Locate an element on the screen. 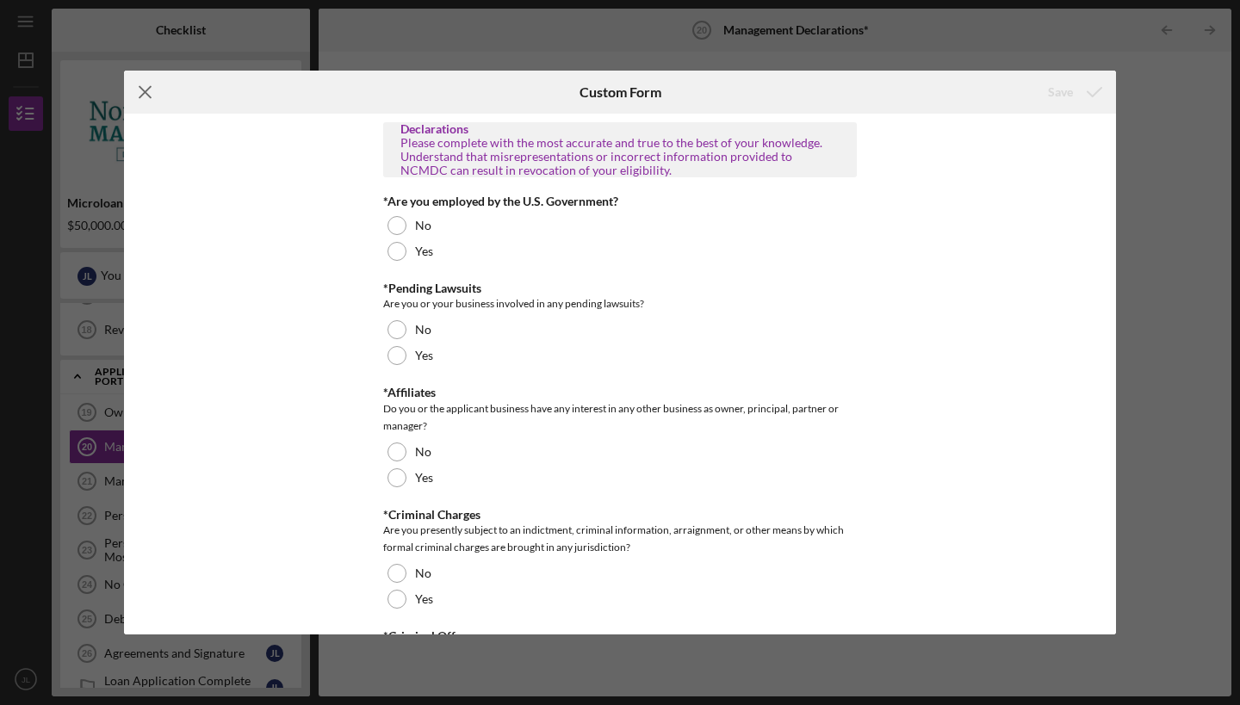 The width and height of the screenshot is (1240, 705). div: Are you presently subject to an indictment, criminal information, arraignment, or other means by ... is located at coordinates (620, 539).